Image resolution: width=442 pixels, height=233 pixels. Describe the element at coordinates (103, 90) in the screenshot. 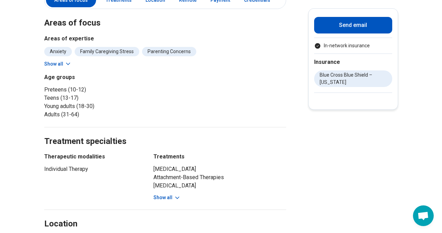

I see `li: Preteens (10-12)` at that location.